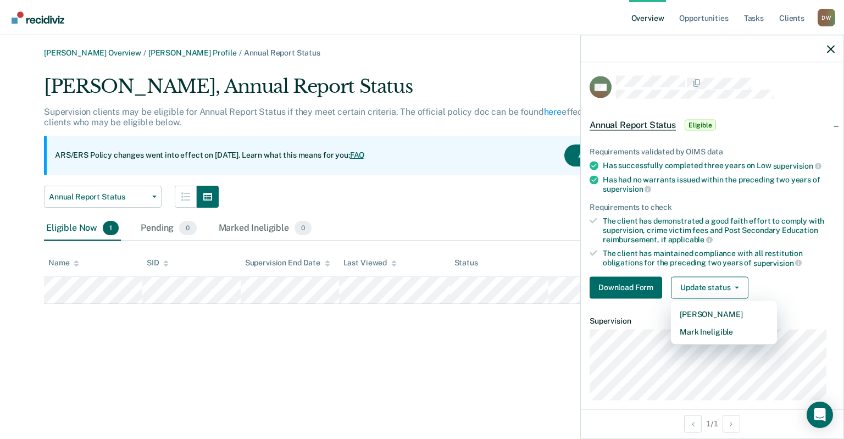 The width and height of the screenshot is (844, 439). What do you see at coordinates (712, 320) in the screenshot?
I see `dt: Supervision` at bounding box center [712, 320].